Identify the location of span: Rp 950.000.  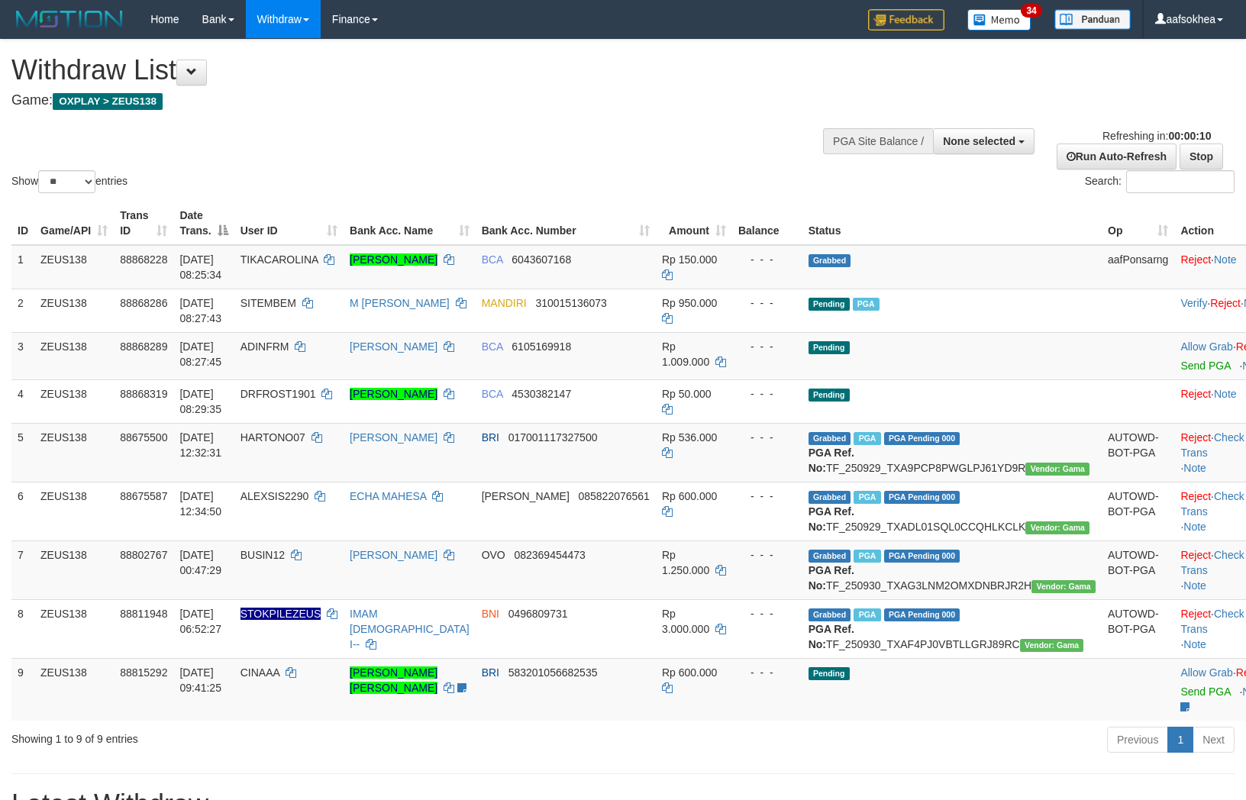
(689, 303).